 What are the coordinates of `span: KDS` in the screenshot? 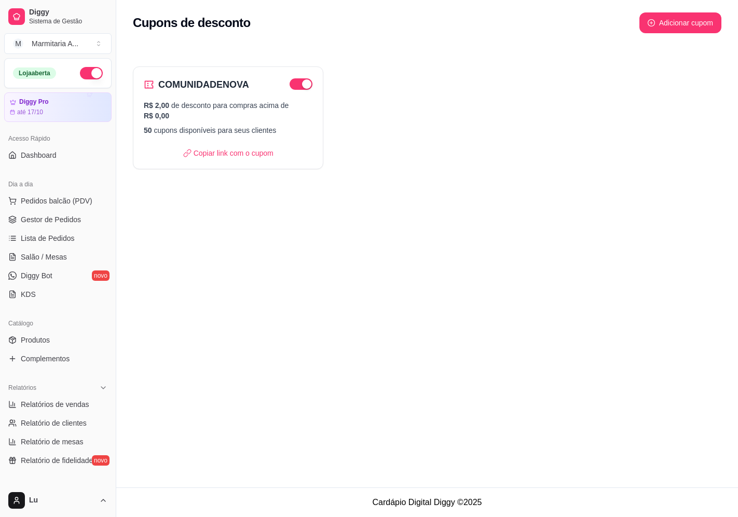 It's located at (28, 294).